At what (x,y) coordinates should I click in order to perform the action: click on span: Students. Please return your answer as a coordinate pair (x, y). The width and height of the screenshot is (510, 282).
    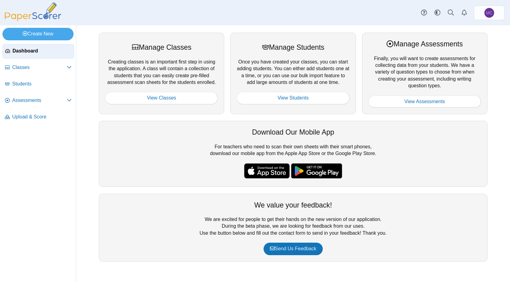
    Looking at the image, I should click on (42, 84).